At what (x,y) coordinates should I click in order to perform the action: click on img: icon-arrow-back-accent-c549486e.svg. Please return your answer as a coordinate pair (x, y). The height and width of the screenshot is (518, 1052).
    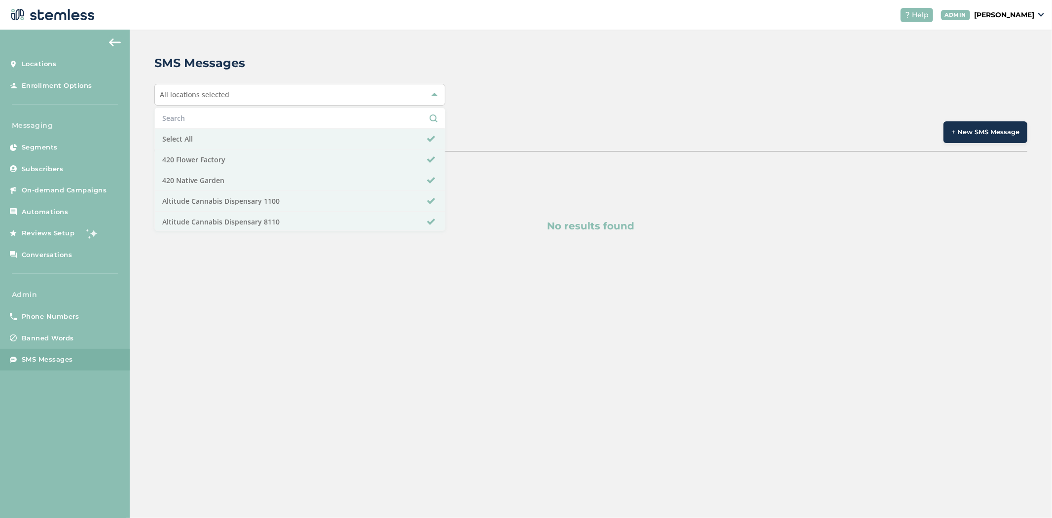
    Looking at the image, I should click on (115, 42).